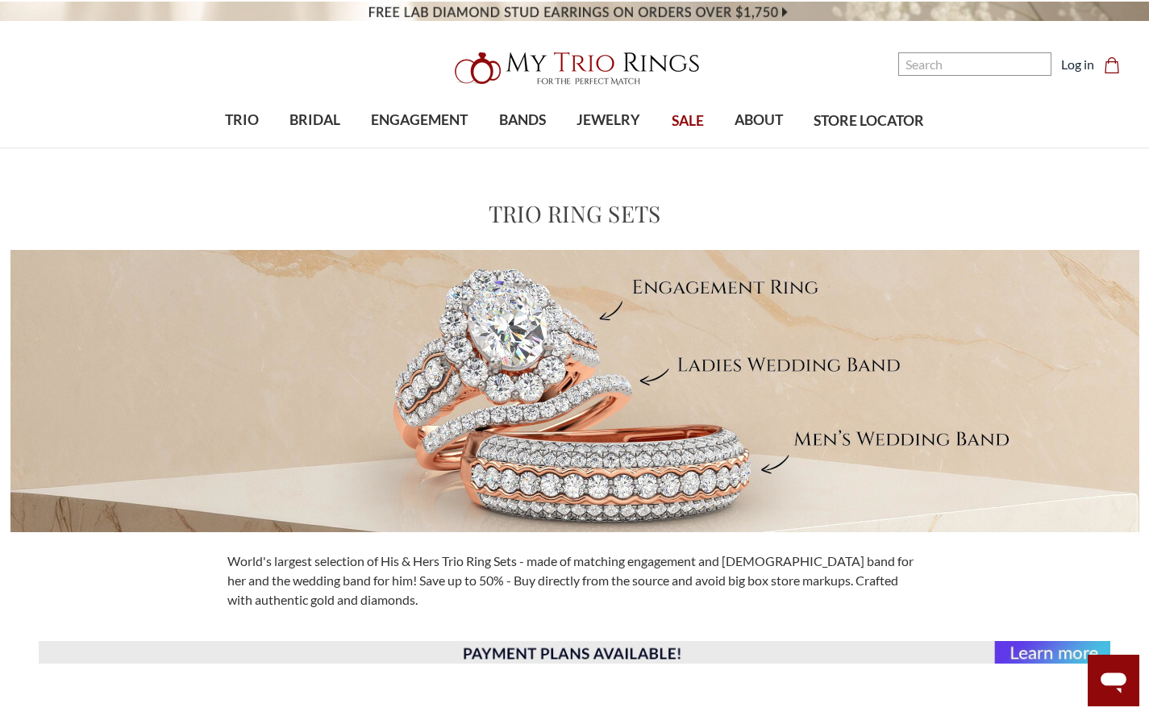 This screenshot has height=716, width=1149. I want to click on span: BANDS, so click(522, 120).